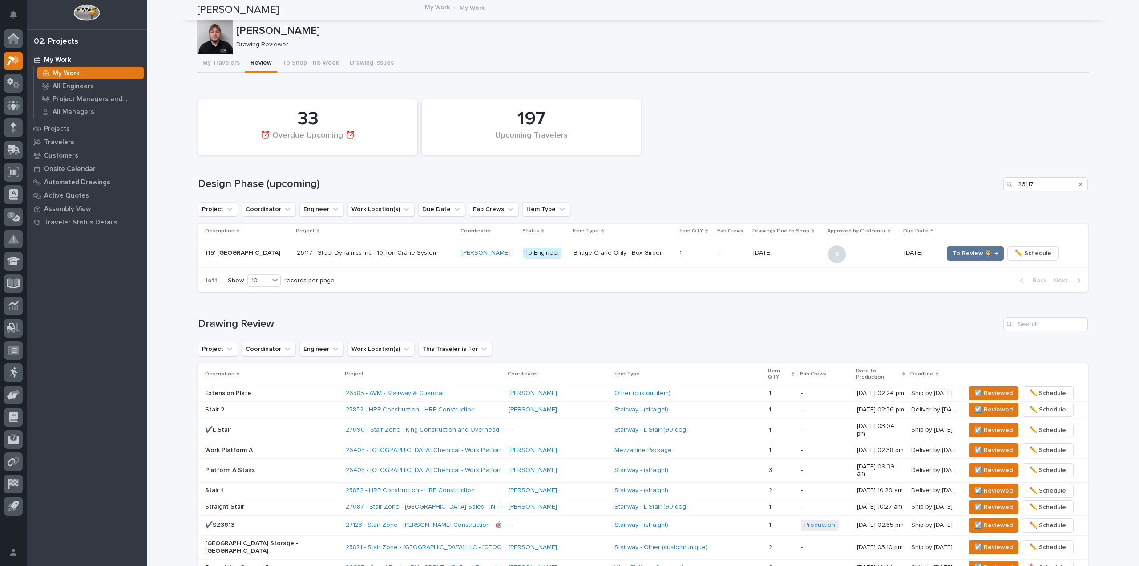  Describe the element at coordinates (599, 324) in the screenshot. I see `h1: Drawing Review` at that location.